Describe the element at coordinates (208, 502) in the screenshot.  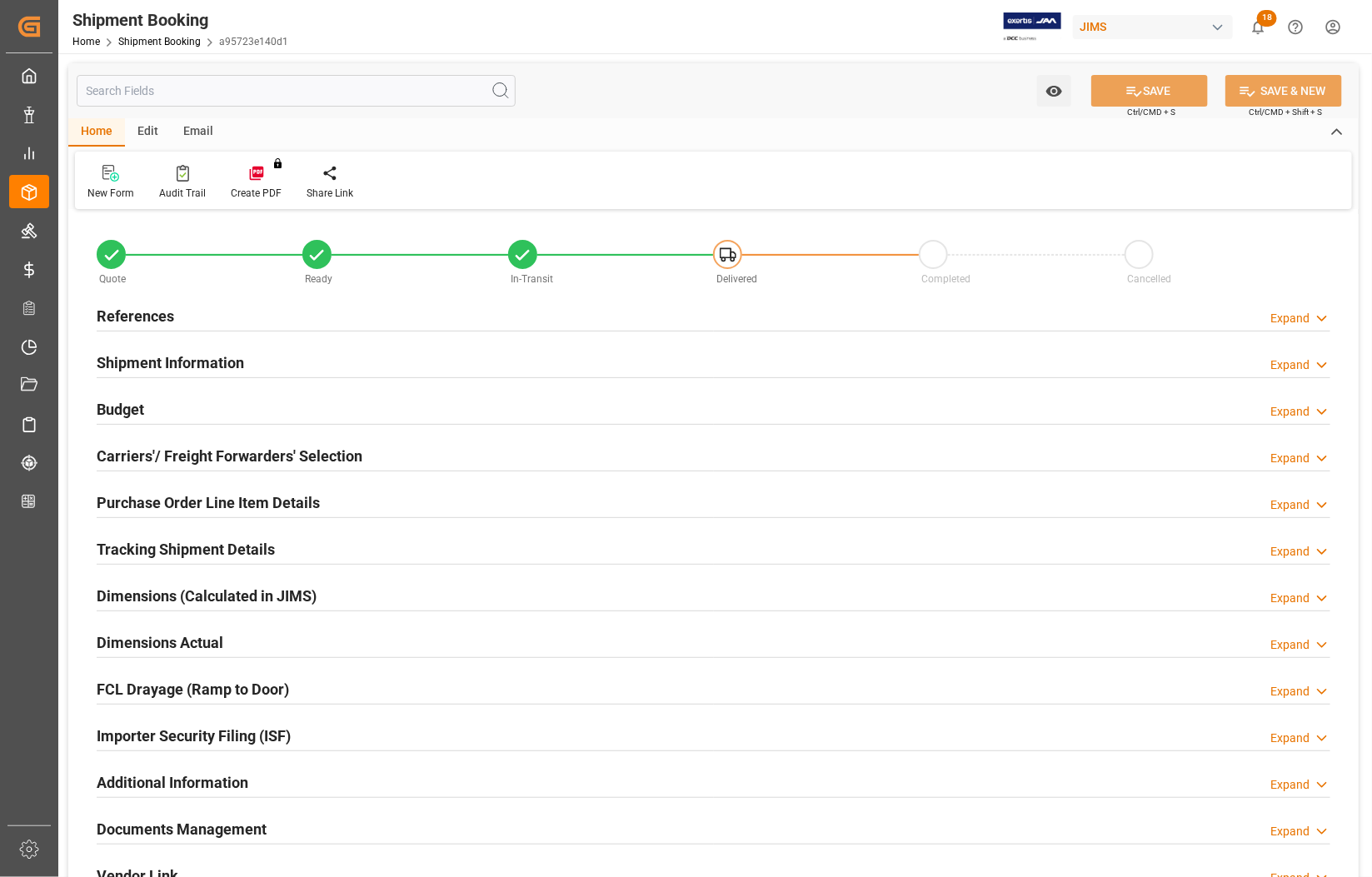
I see `h2: Purchase Order Line Item Details` at that location.